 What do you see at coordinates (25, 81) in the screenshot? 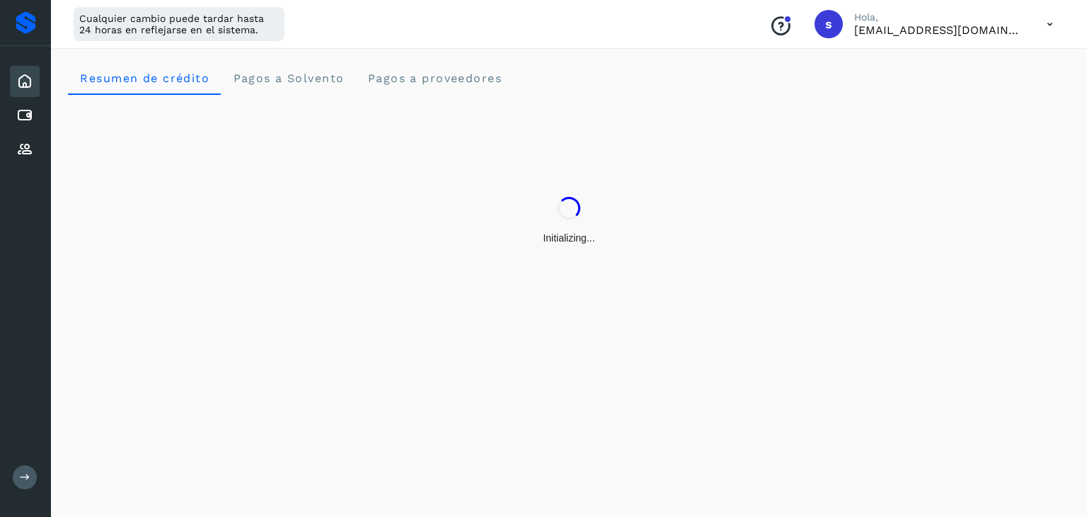
I see `div: Inicio` at bounding box center [25, 81].